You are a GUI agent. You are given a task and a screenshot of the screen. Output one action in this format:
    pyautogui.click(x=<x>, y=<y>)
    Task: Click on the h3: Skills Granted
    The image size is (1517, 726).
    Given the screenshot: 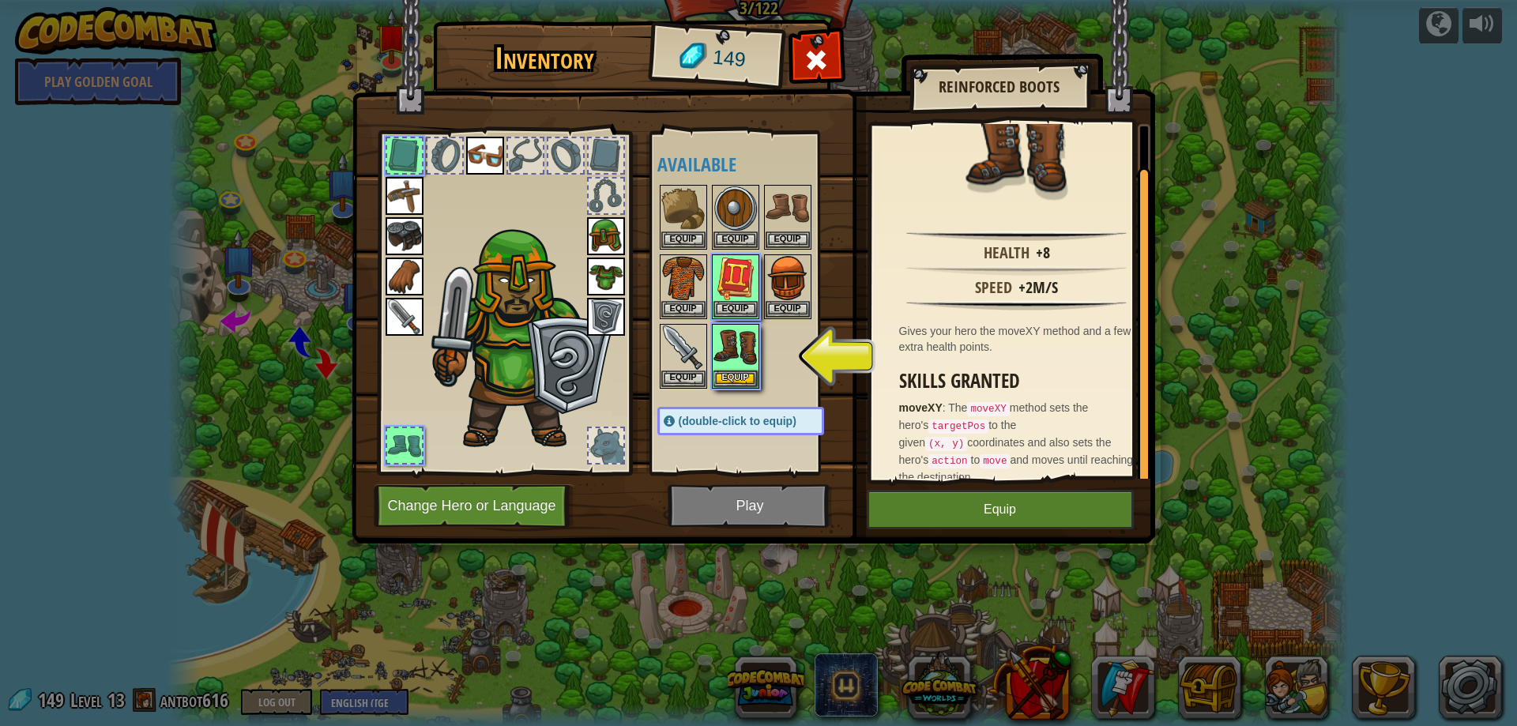 What is the action you would take?
    pyautogui.click(x=1021, y=381)
    